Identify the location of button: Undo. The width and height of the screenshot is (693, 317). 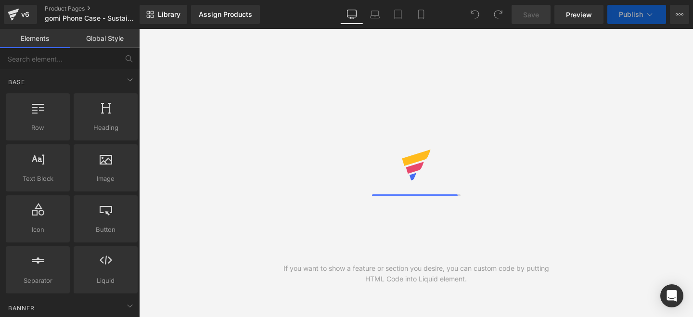
(475, 14).